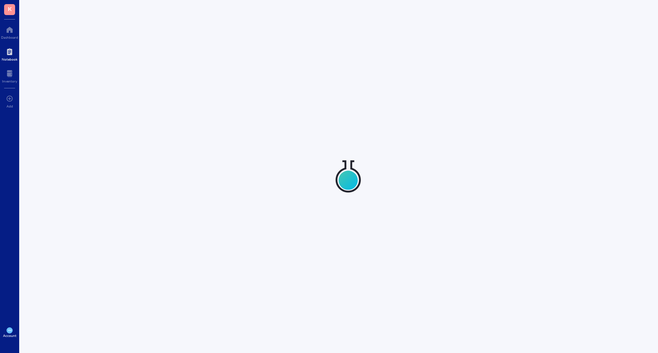 Image resolution: width=658 pixels, height=353 pixels. What do you see at coordinates (10, 59) in the screenshot?
I see `div: Notebook` at bounding box center [10, 59].